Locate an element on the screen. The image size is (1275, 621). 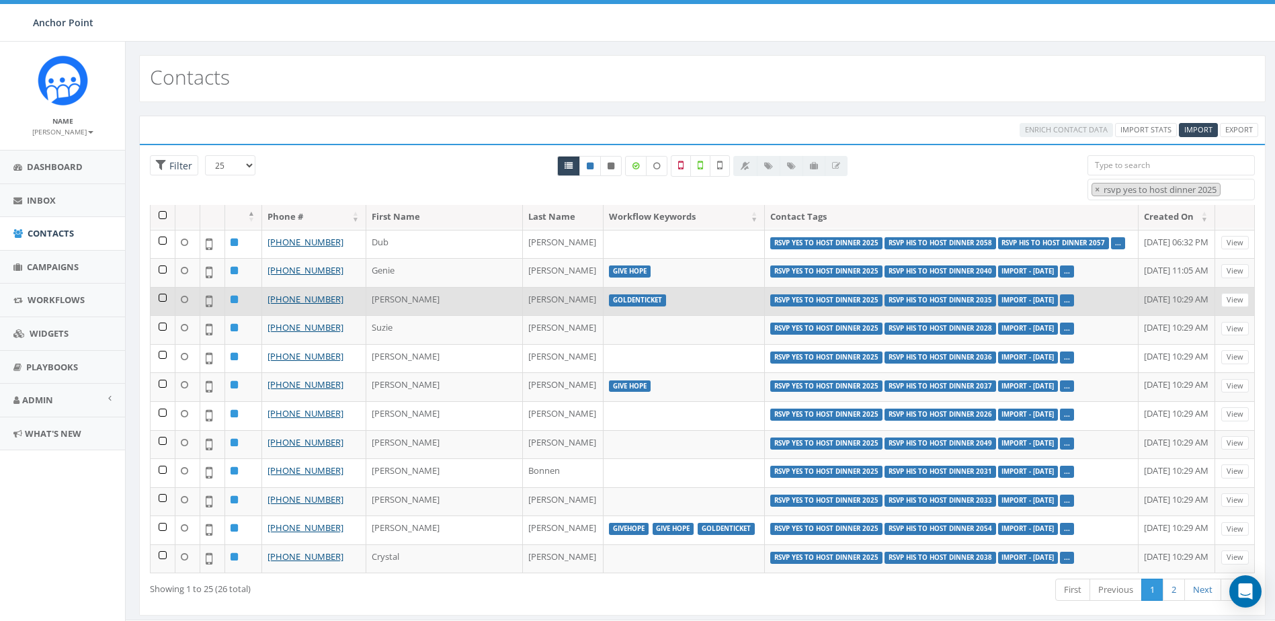
span: Import is located at coordinates (1199, 129).